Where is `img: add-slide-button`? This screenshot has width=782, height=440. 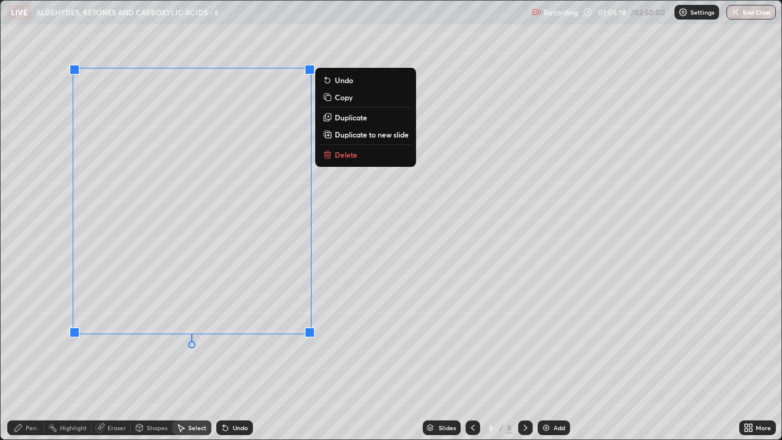 img: add-slide-button is located at coordinates (546, 427).